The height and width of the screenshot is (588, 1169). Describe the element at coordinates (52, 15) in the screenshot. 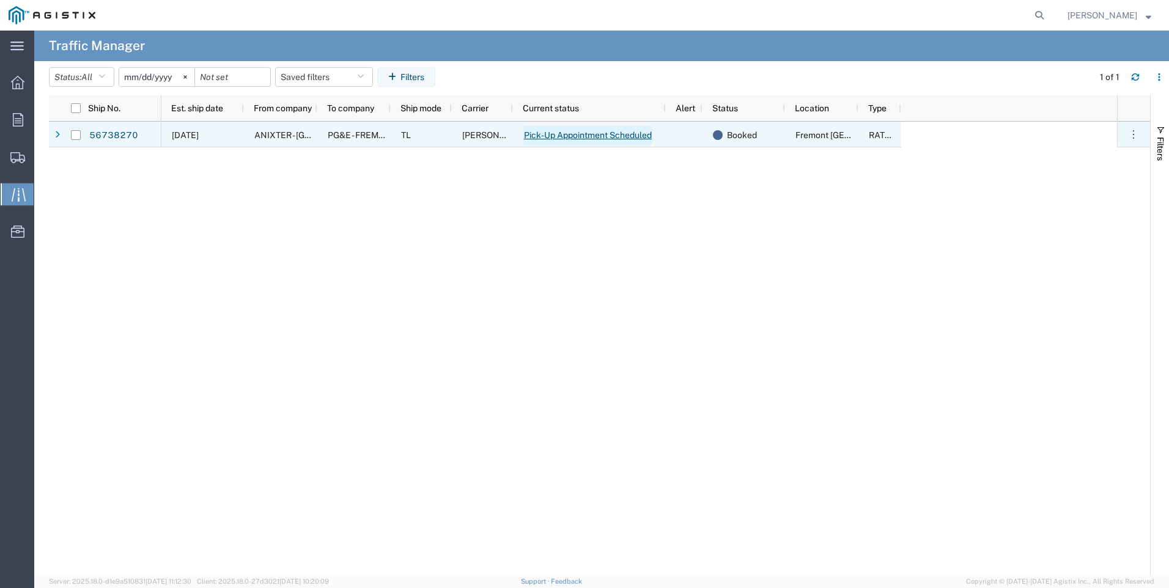

I see `img: logo` at that location.